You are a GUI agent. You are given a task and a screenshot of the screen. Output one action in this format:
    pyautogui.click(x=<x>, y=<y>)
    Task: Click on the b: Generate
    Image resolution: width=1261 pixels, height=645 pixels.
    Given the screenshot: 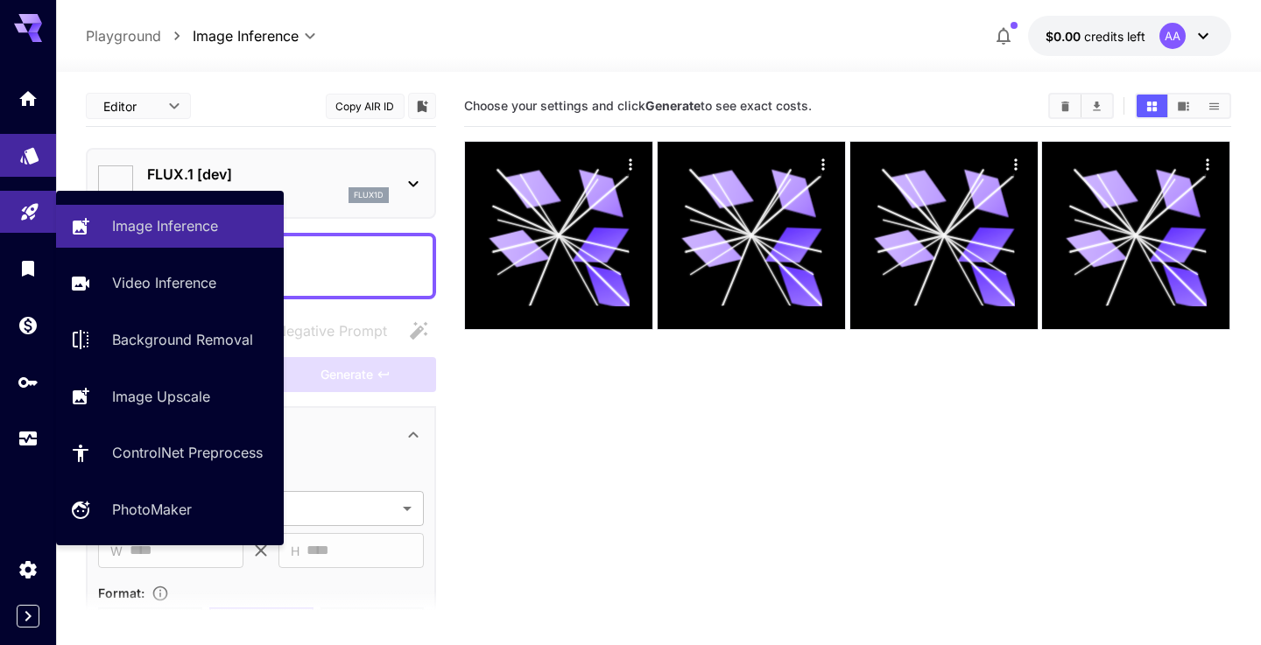 What is the action you would take?
    pyautogui.click(x=672, y=105)
    